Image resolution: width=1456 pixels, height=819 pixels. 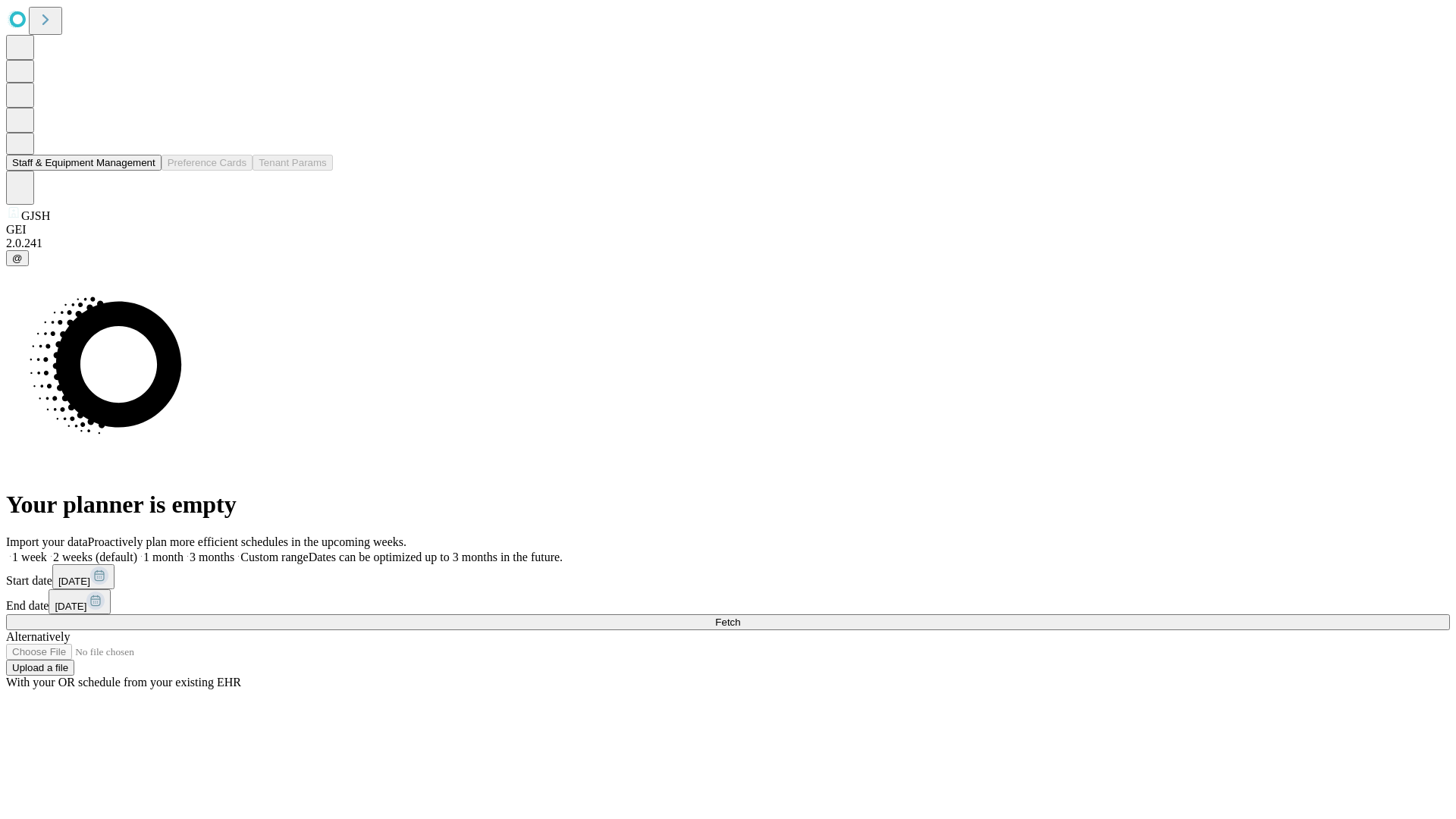 What do you see at coordinates (728, 504) in the screenshot?
I see `h1: Your planner is empty` at bounding box center [728, 504].